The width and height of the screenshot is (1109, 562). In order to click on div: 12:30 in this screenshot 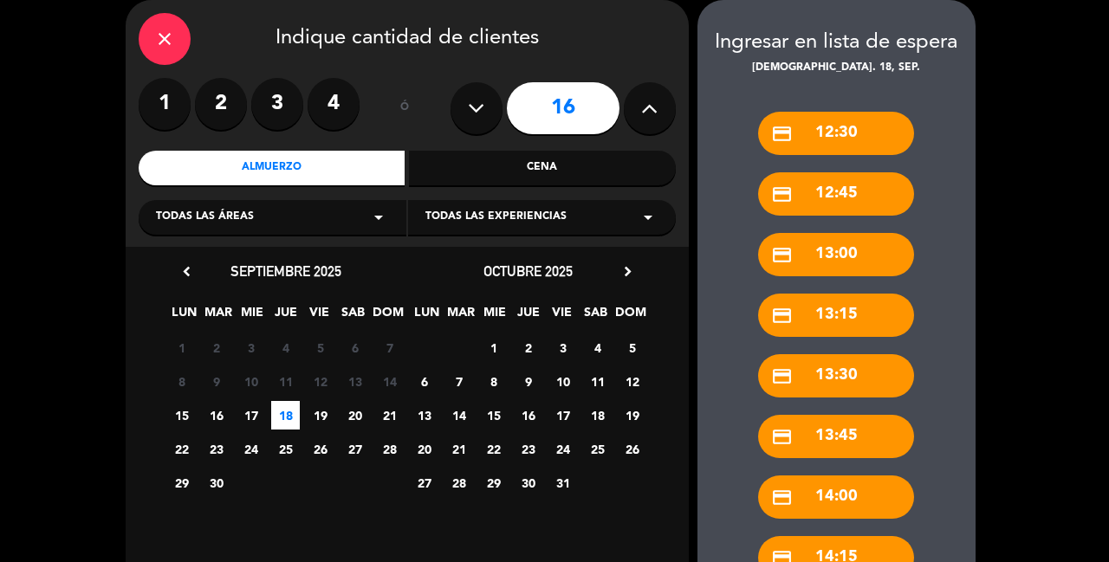, I will do `click(836, 133)`.